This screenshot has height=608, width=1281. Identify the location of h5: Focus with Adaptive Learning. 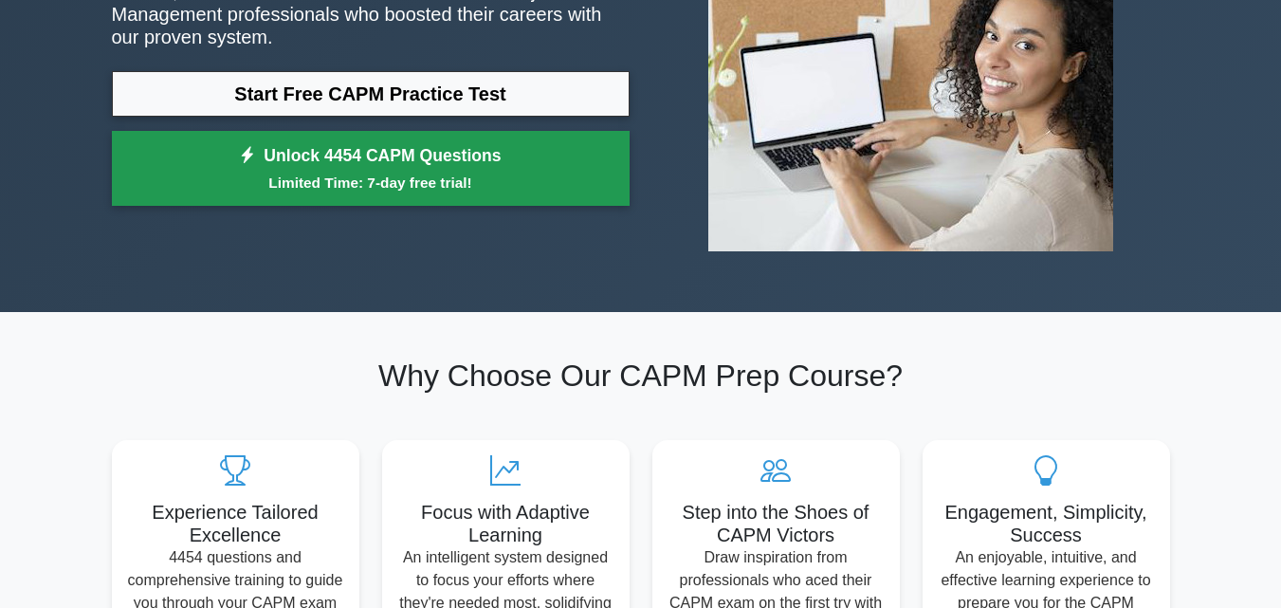
(506, 524).